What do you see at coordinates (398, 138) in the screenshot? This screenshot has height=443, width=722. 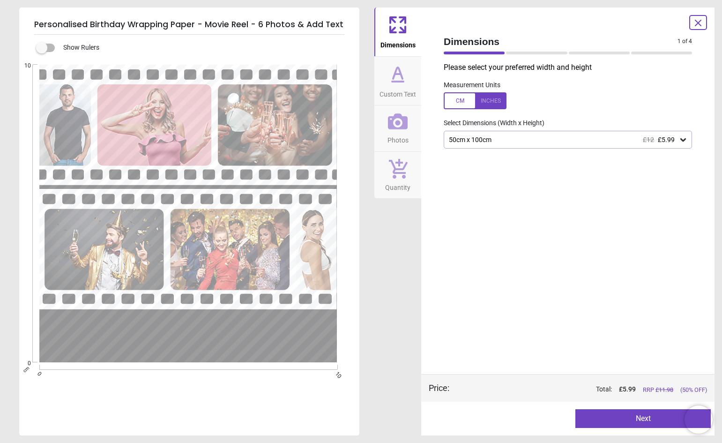 I see `span: Photos` at bounding box center [398, 138].